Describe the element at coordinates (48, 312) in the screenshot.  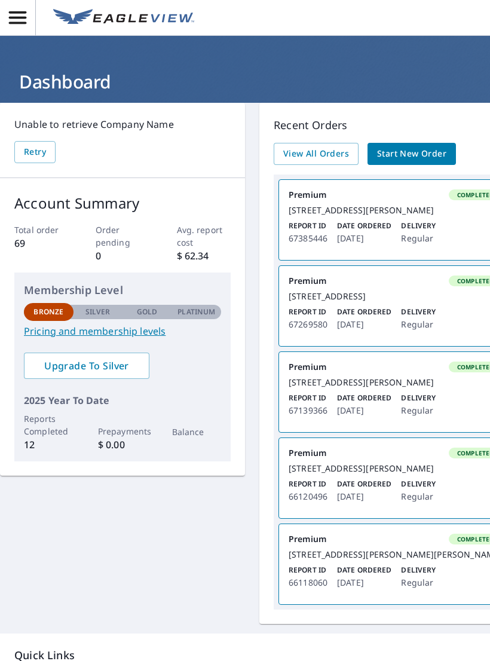
I see `p: Bronze` at that location.